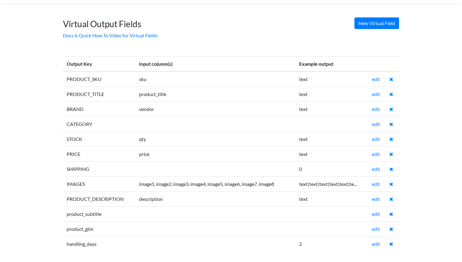 The image size is (462, 262). I want to click on td: product_title, so click(215, 94).